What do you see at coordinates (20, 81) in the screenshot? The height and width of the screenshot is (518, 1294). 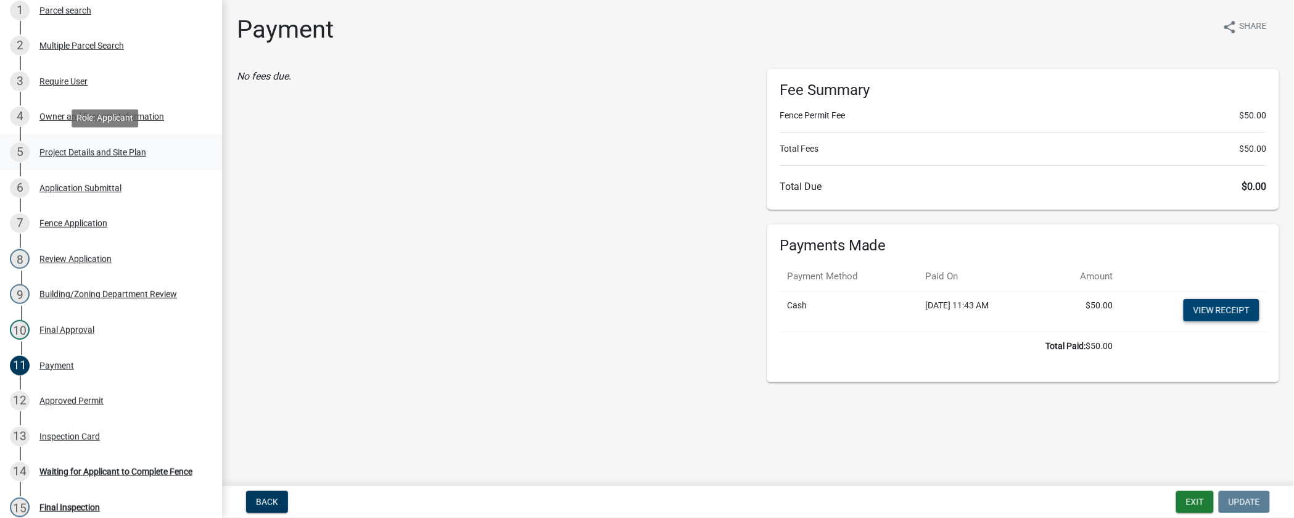 I see `div: 3` at bounding box center [20, 81].